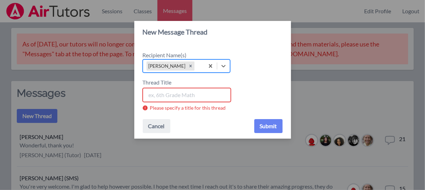 The height and width of the screenshot is (190, 425). What do you see at coordinates (188, 108) in the screenshot?
I see `p: Please specify a title for this thread` at bounding box center [188, 108].